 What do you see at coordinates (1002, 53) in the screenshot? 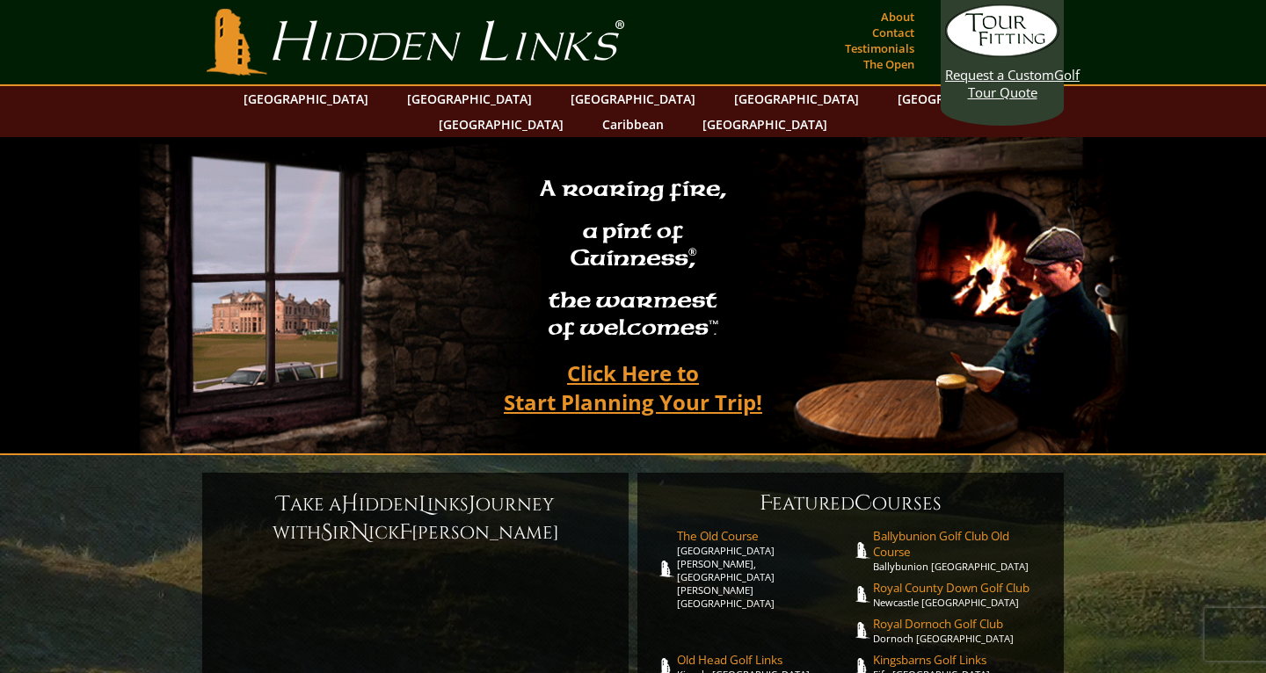
I see `a: Request a CustomGolf Tour Quote` at bounding box center [1002, 53].